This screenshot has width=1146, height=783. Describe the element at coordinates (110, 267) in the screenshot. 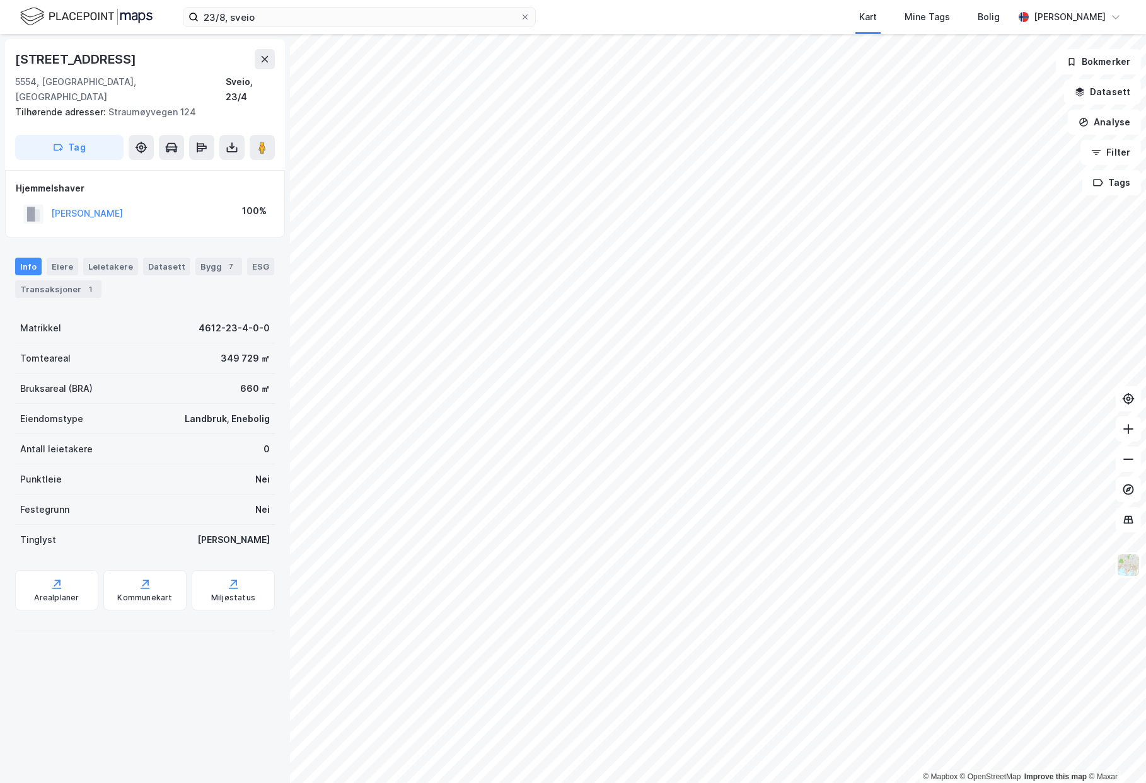

I see `div: Leietakere` at that location.